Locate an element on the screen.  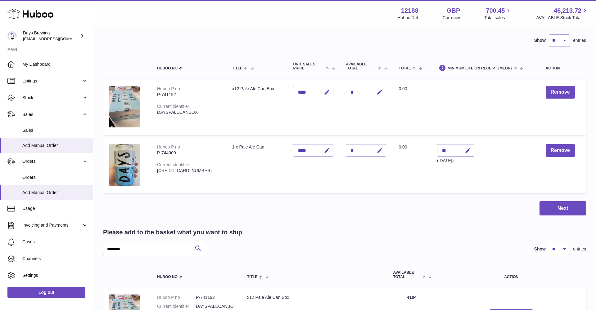
a: Log out is located at coordinates (46, 293).